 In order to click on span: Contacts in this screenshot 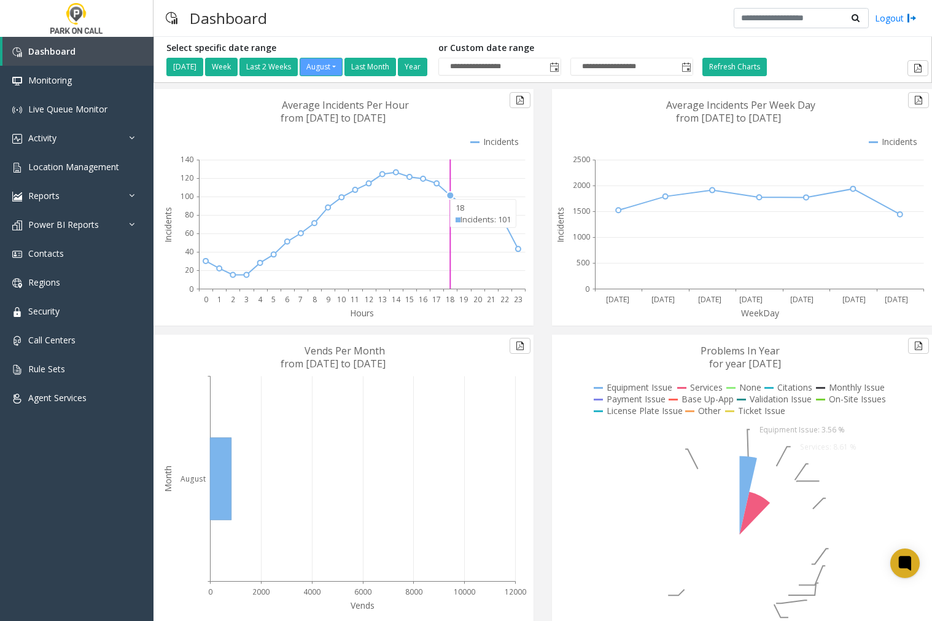, I will do `click(46, 253)`.